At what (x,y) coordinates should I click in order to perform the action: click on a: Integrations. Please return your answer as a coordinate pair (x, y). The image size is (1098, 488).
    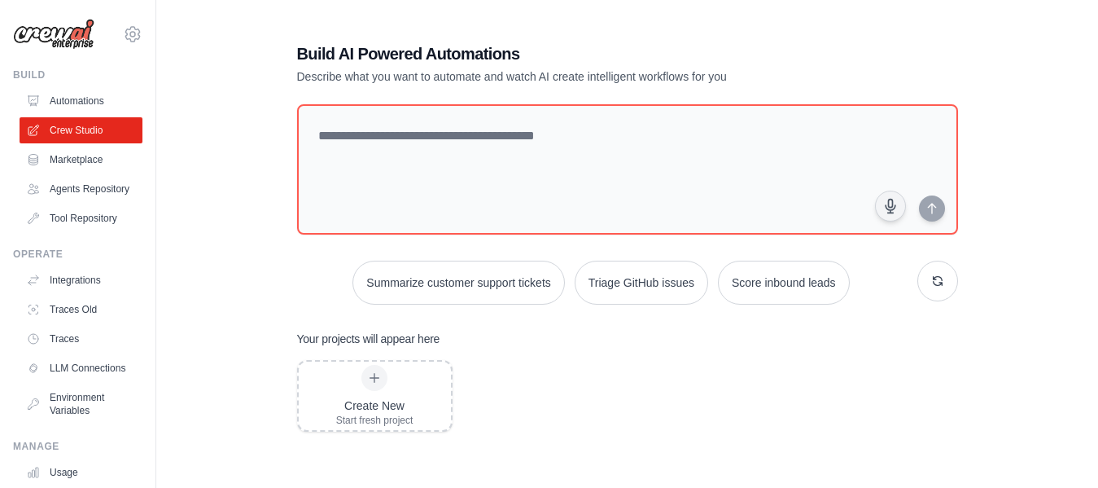
    Looking at the image, I should click on (81, 280).